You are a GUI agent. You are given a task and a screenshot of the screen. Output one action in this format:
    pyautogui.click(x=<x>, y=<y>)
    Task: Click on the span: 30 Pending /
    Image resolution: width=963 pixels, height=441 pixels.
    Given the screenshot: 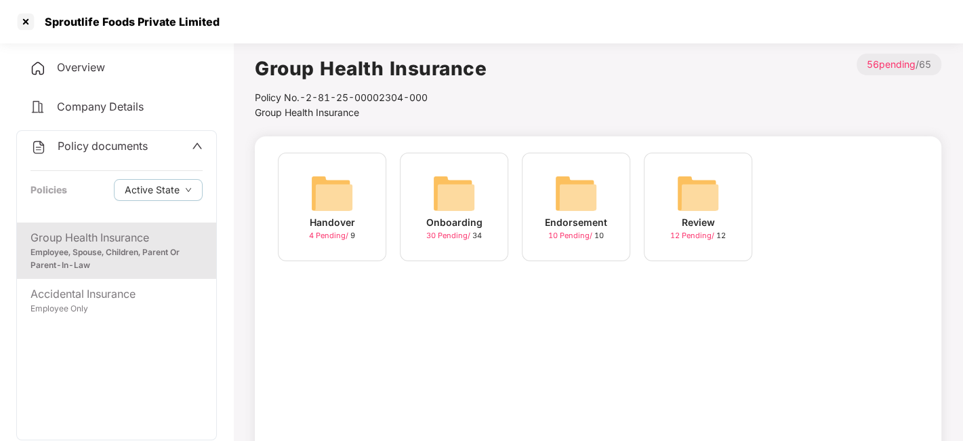 What is the action you would take?
    pyautogui.click(x=449, y=235)
    